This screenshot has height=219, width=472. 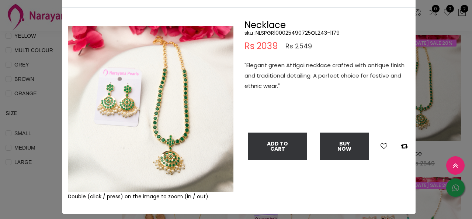 I want to click on button: Buy Now, so click(x=344, y=146).